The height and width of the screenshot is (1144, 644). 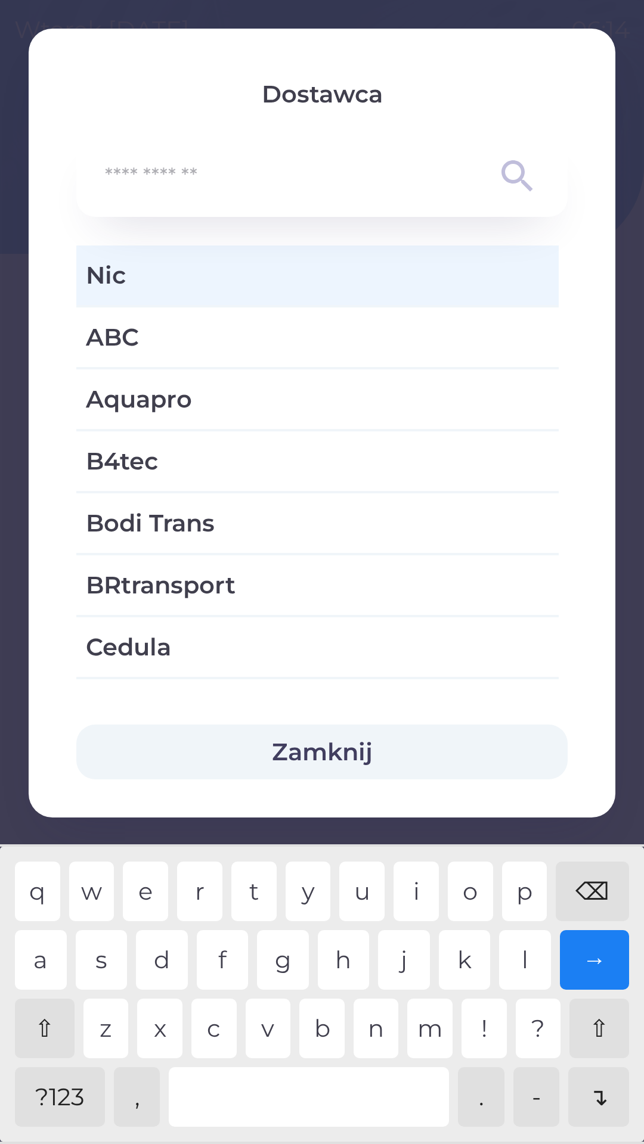 What do you see at coordinates (322, 94) in the screenshot?
I see `p: Dostawca` at bounding box center [322, 94].